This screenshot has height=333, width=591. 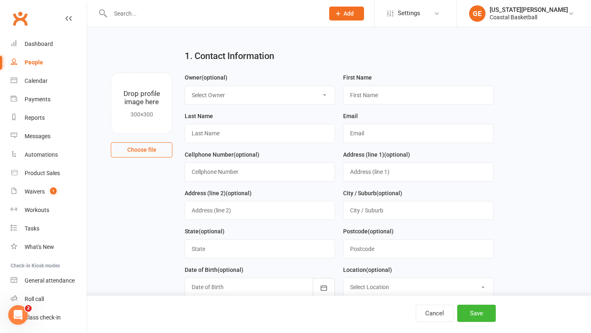 I want to click on input: Address (line 1), so click(x=418, y=172).